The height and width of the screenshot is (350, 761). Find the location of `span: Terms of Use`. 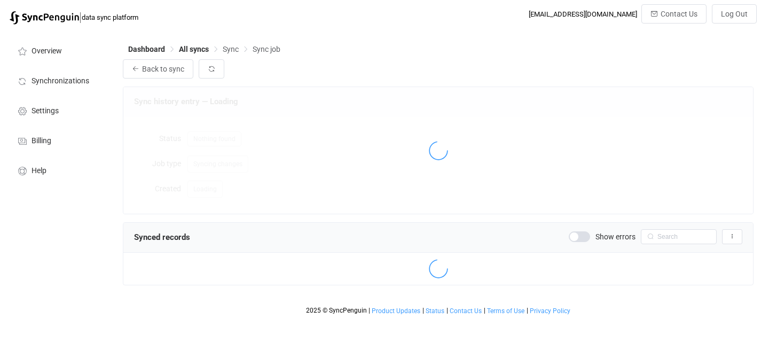

span: Terms of Use is located at coordinates (506, 311).